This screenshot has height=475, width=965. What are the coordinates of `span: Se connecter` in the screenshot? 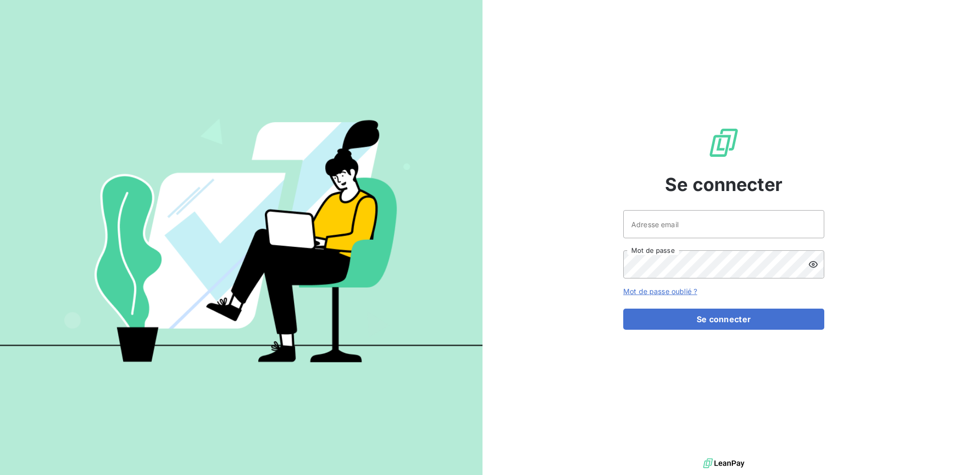 It's located at (724, 184).